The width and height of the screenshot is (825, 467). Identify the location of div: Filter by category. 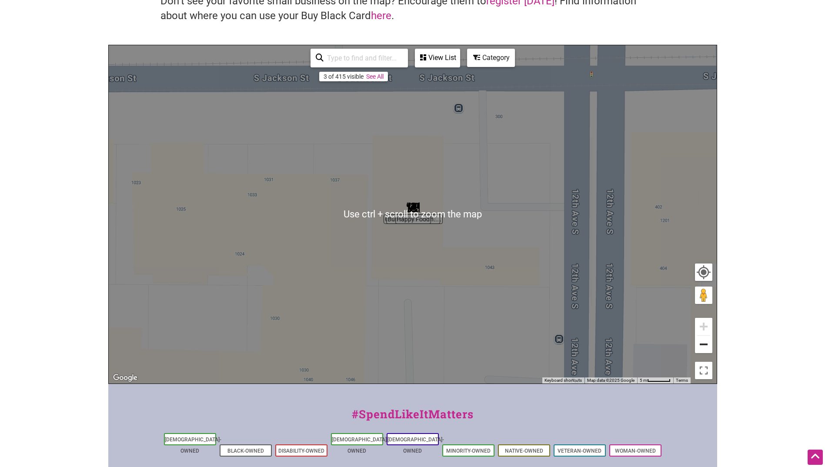
(491, 58).